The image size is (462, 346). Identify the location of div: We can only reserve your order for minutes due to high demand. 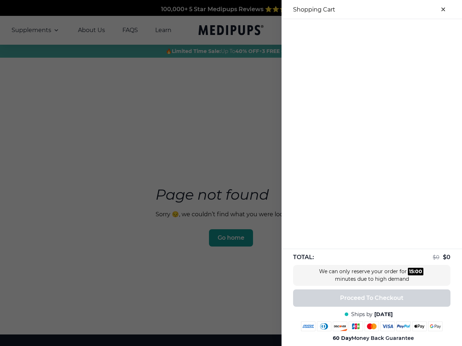
(371, 275).